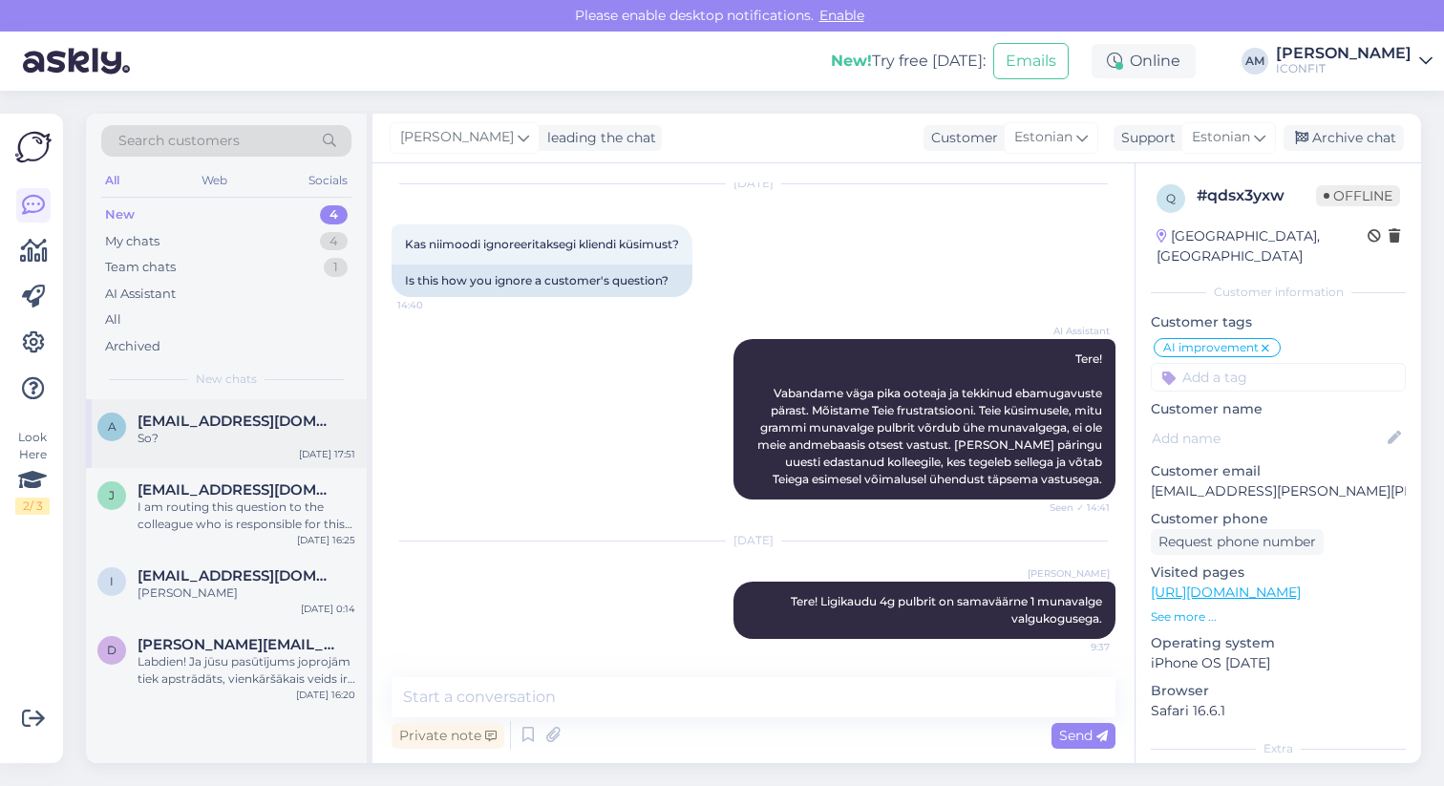 The width and height of the screenshot is (1444, 786). What do you see at coordinates (246, 516) in the screenshot?
I see `div: I am routing this question to the colleague who is responsible for this topic. The reply might ta...` at bounding box center [246, 516].